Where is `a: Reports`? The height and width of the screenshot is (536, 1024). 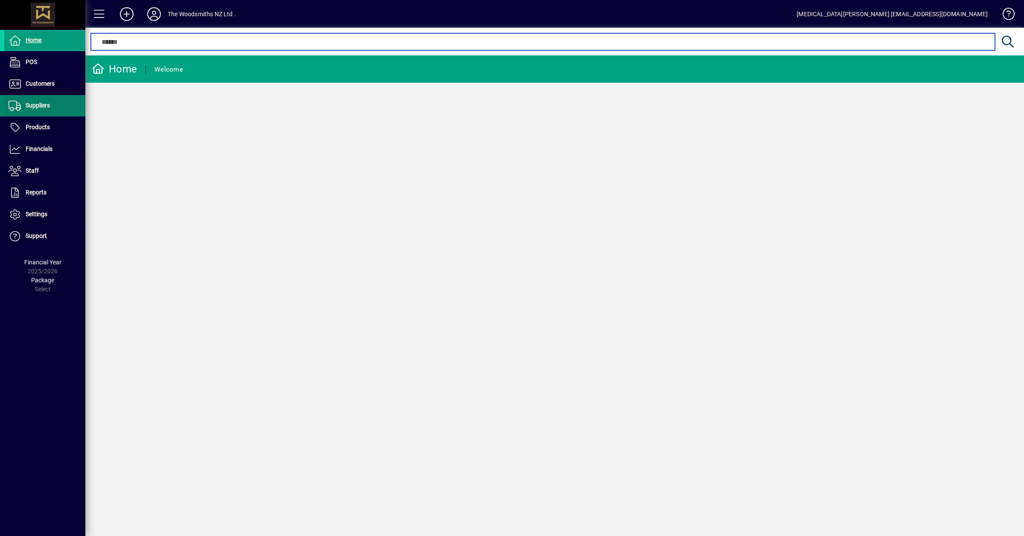
a: Reports is located at coordinates (45, 193).